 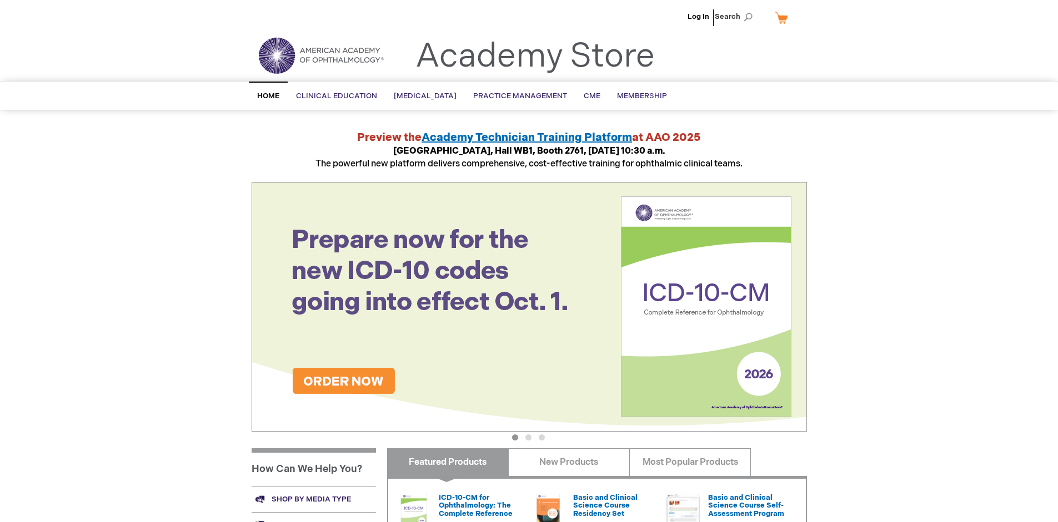 I want to click on span: Search, so click(x=736, y=17).